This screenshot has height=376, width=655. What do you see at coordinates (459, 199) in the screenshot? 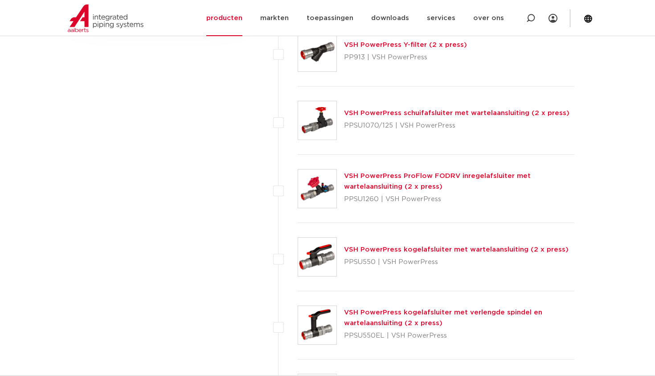
I see `p: PPSU1260 | VSH PowerPress` at bounding box center [459, 199].